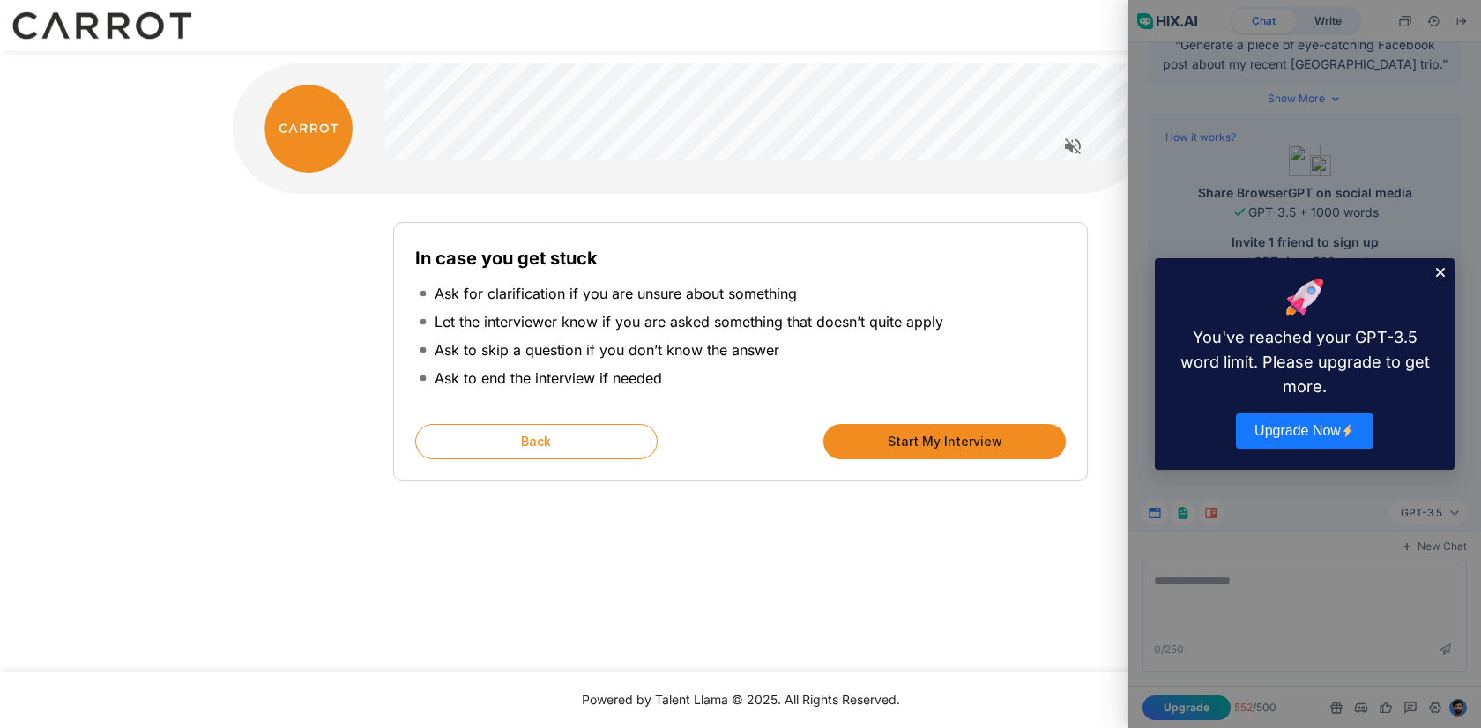  I want to click on img: carrot_logo.png, so click(309, 129).